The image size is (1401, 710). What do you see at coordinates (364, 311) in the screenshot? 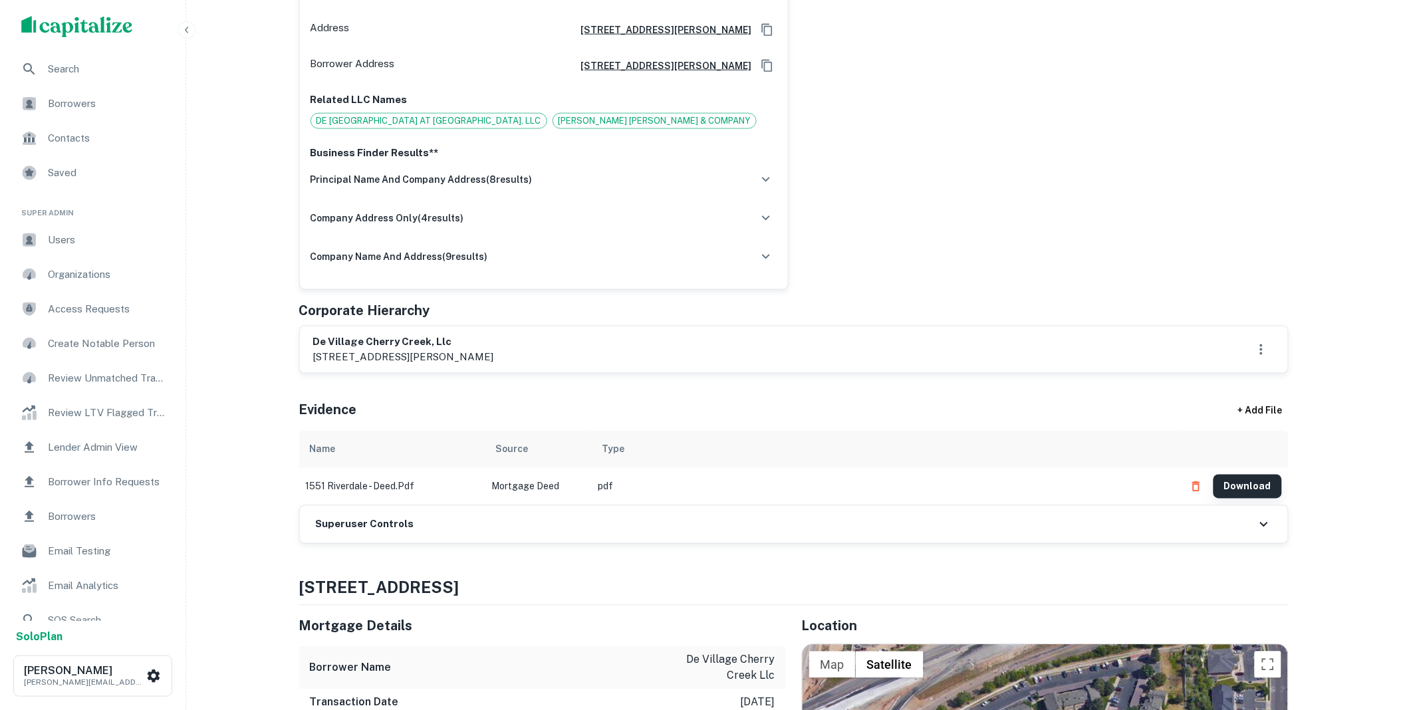
I see `h5: Corporate Hierarchy` at bounding box center [364, 311].